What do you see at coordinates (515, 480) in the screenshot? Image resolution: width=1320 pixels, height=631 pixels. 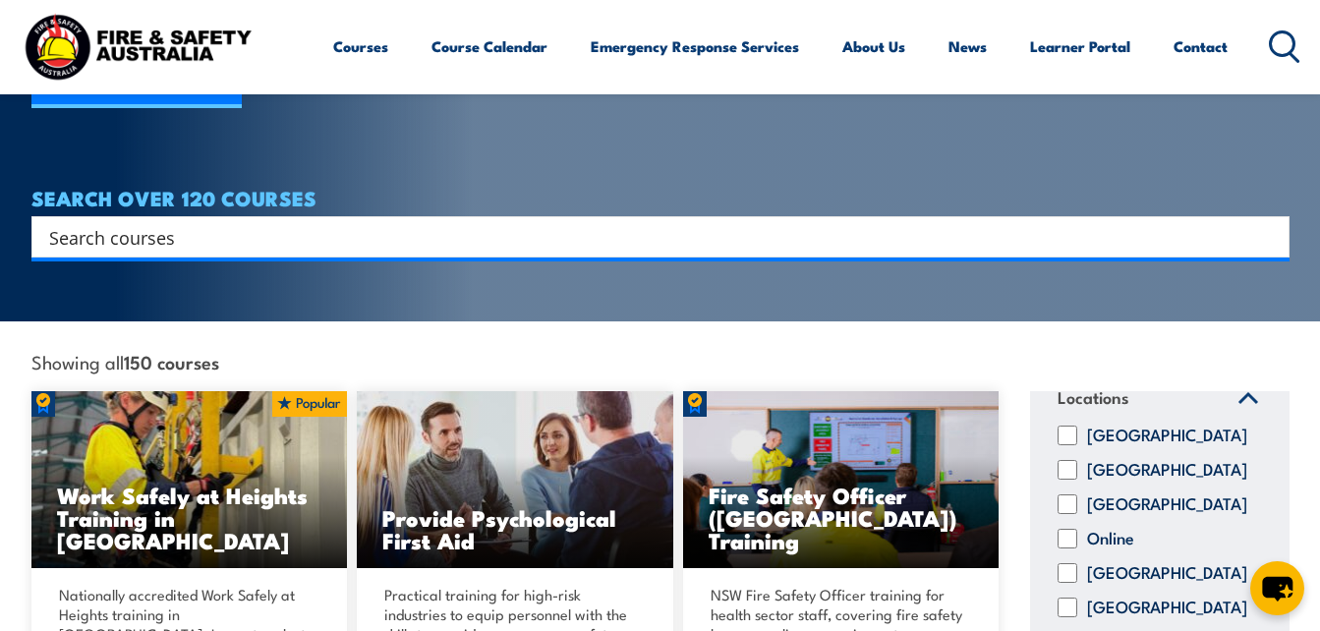 I see `a: Provide Psychological First Aid` at bounding box center [515, 480].